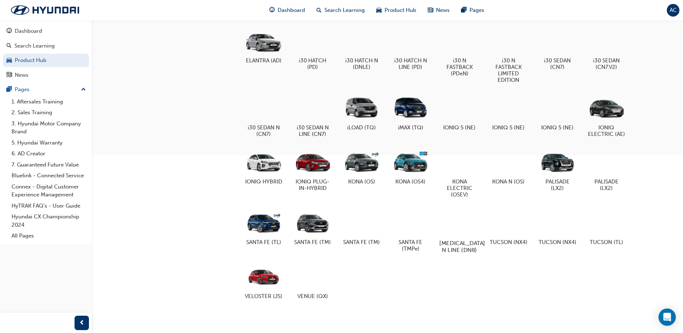  I want to click on h5: SANTA FE (TMPe), so click(411, 245).